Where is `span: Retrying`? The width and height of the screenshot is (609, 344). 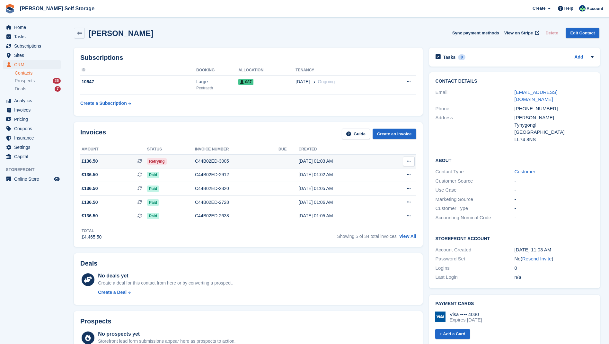 span: Retrying is located at coordinates (157, 161).